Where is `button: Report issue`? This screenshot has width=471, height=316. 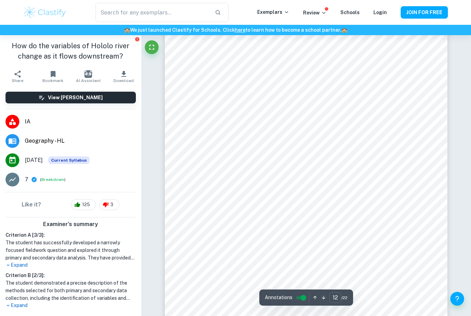
button: Report issue is located at coordinates (137, 39).